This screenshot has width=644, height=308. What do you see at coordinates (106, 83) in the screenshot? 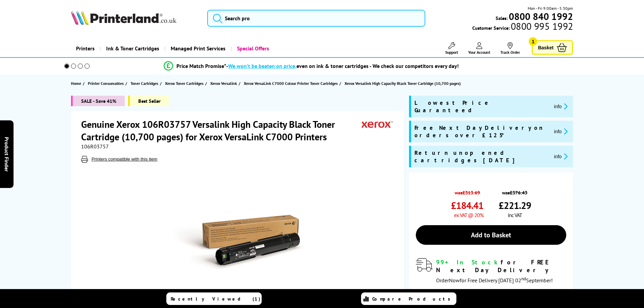
I see `a: Printer Consumables` at bounding box center [106, 83].